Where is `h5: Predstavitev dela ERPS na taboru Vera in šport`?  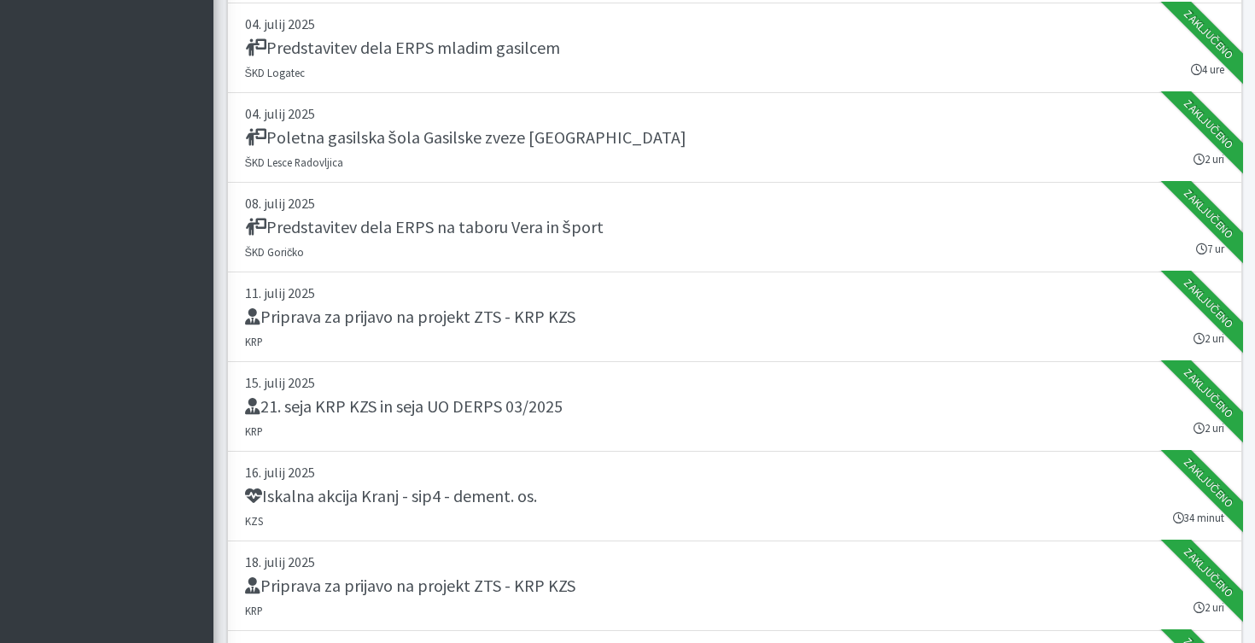 h5: Predstavitev dela ERPS na taboru Vera in šport is located at coordinates (424, 227).